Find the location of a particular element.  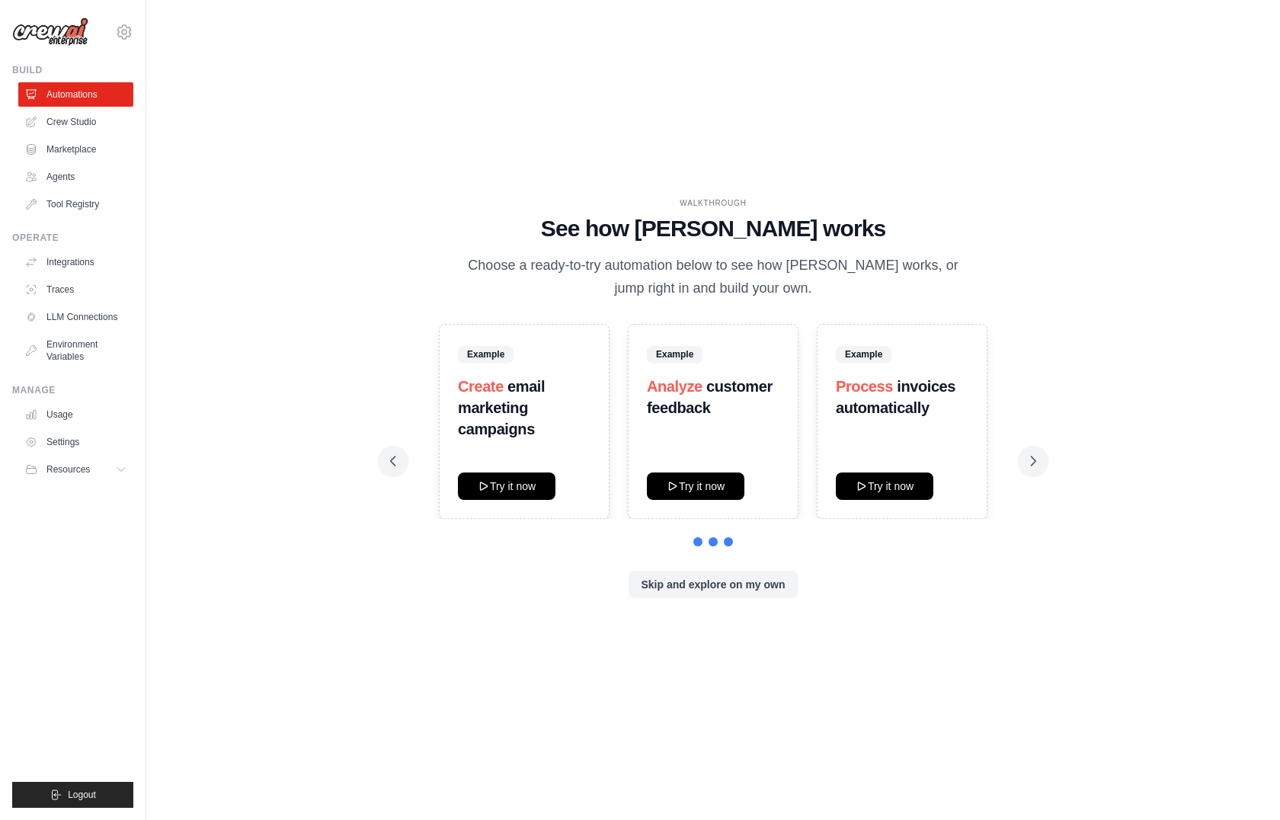

div: Manage is located at coordinates (72, 390).